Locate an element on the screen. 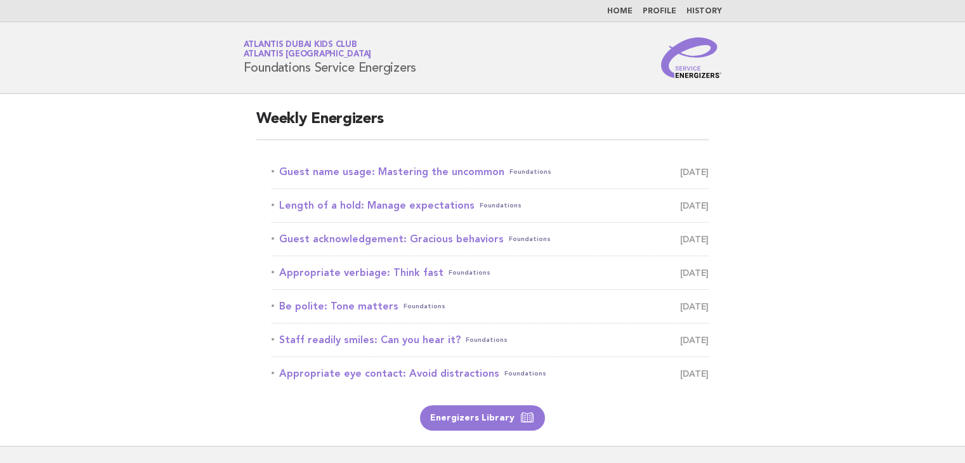  a: History is located at coordinates (705, 11).